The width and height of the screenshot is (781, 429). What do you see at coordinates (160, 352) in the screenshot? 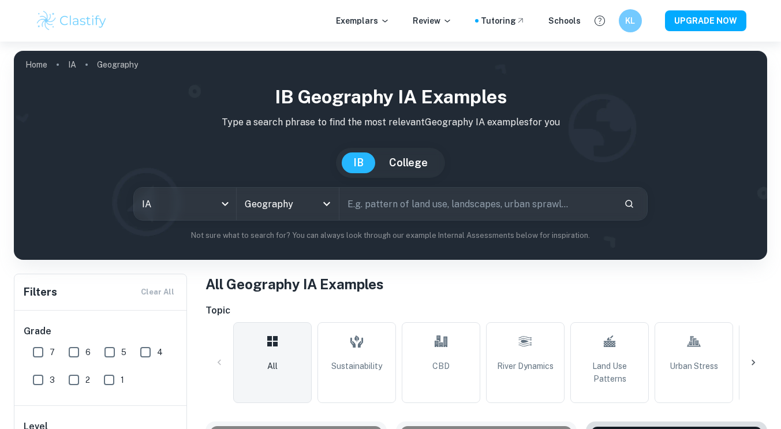
I see `span: 4` at bounding box center [160, 352].